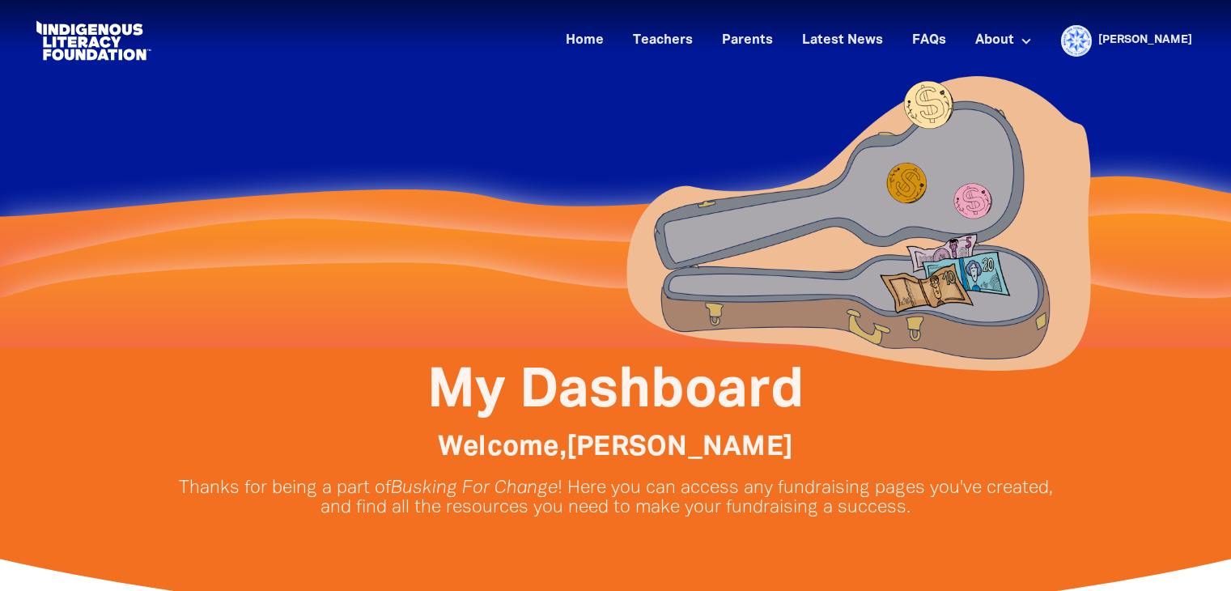 The image size is (1231, 591). What do you see at coordinates (584, 40) in the screenshot?
I see `a: Home` at bounding box center [584, 40].